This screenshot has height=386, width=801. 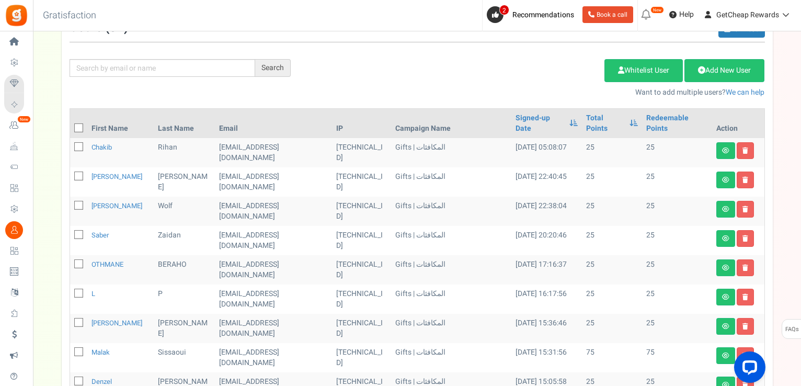 What do you see at coordinates (100, 352) in the screenshot?
I see `a: malak` at bounding box center [100, 352].